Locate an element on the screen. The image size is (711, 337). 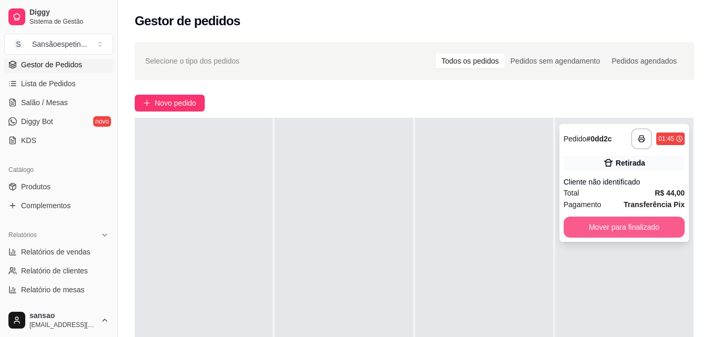
span: Salão / Mesas is located at coordinates (44, 103).